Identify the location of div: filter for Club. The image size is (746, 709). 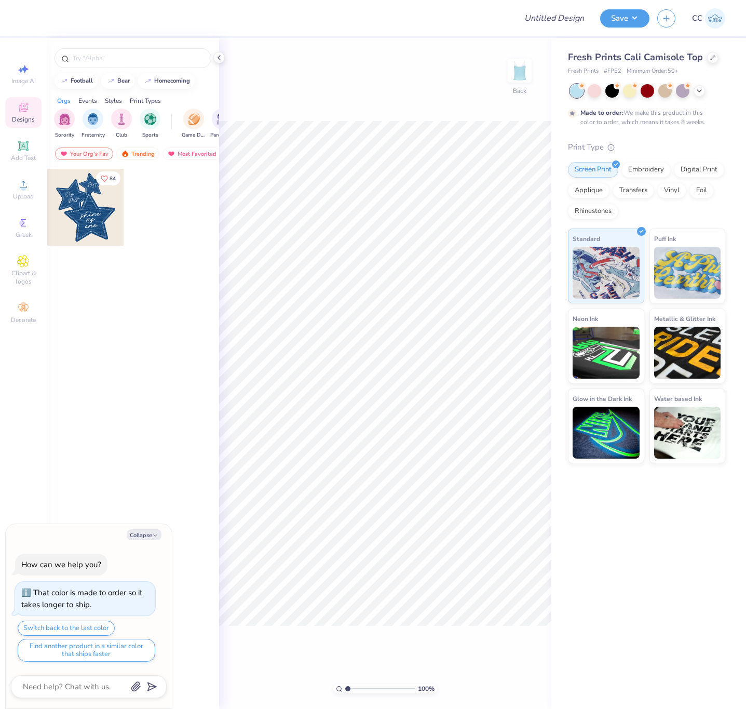
(122, 124).